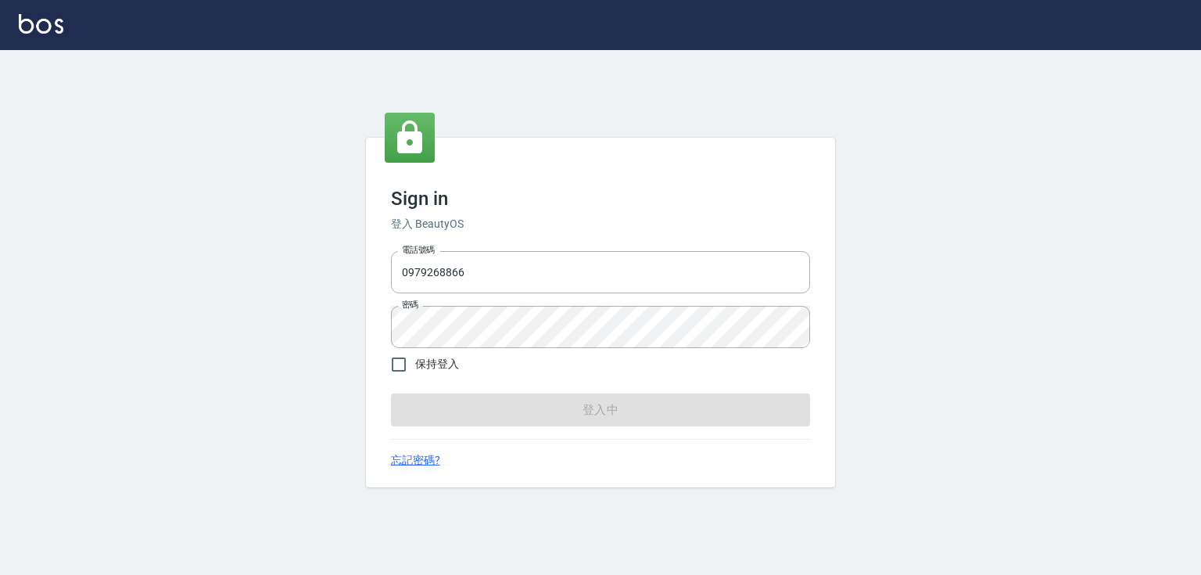 This screenshot has height=575, width=1201. I want to click on a: 忘記密碼?, so click(415, 460).